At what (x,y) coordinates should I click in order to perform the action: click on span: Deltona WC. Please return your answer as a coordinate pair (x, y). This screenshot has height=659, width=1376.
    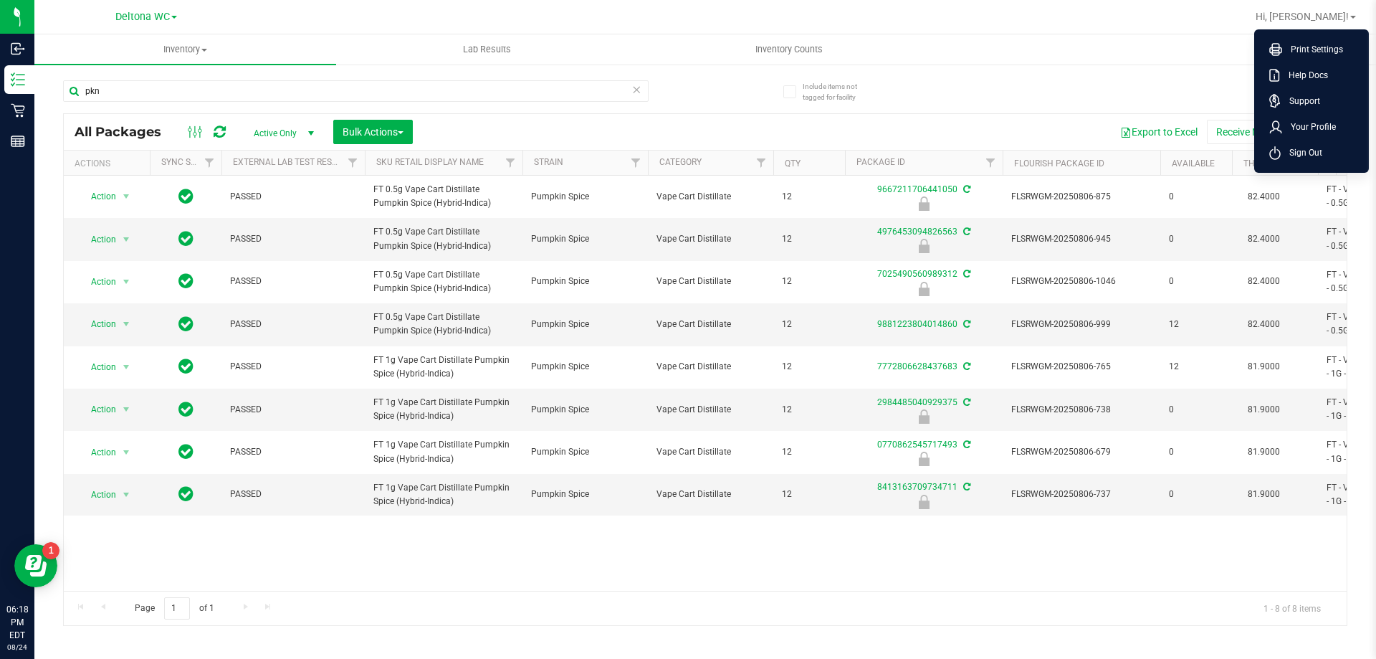
    Looking at the image, I should click on (143, 16).